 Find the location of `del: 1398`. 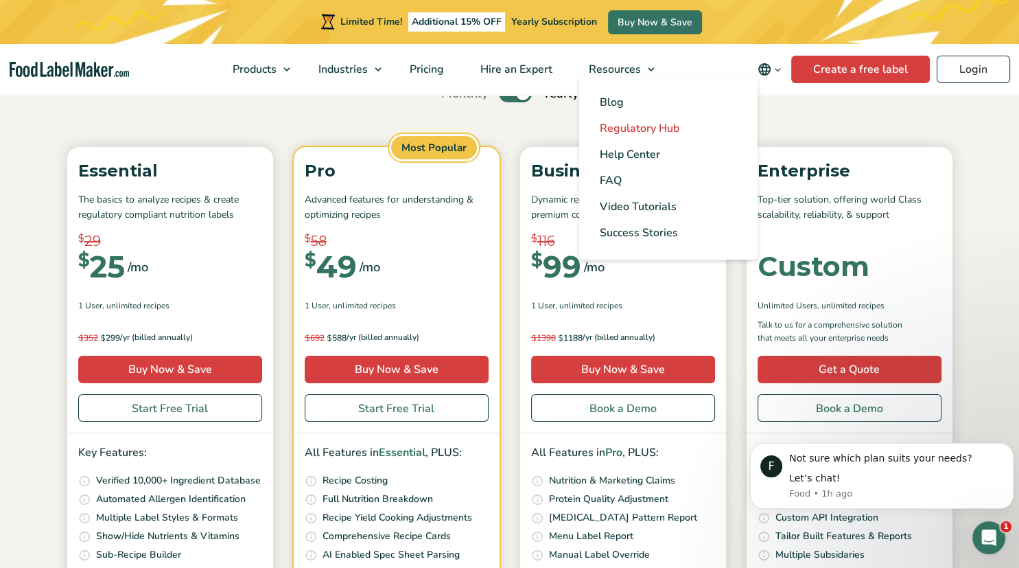

del: 1398 is located at coordinates (544, 338).